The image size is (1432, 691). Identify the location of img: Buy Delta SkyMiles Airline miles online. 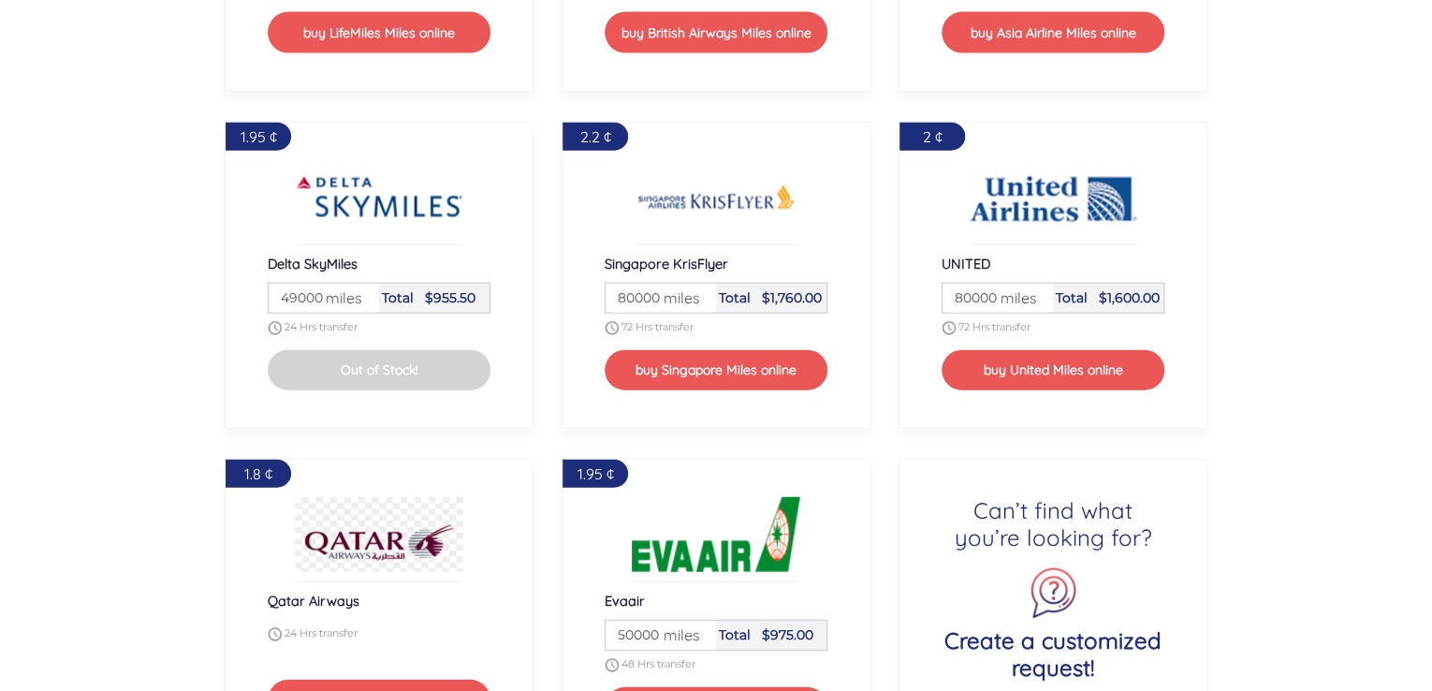
(379, 198).